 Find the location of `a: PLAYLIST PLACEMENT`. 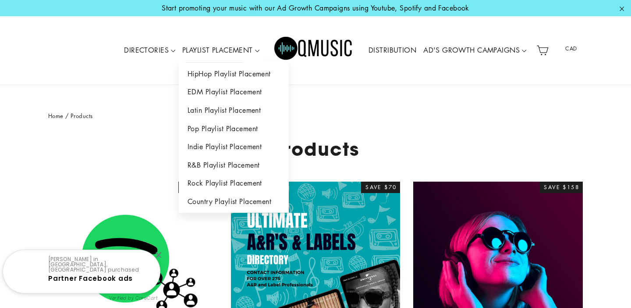

a: PLAYLIST PLACEMENT is located at coordinates (221, 50).